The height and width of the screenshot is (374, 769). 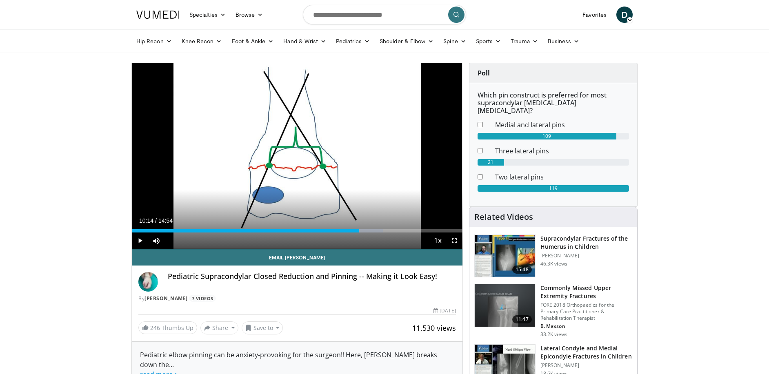 I want to click on a: D, so click(x=624, y=15).